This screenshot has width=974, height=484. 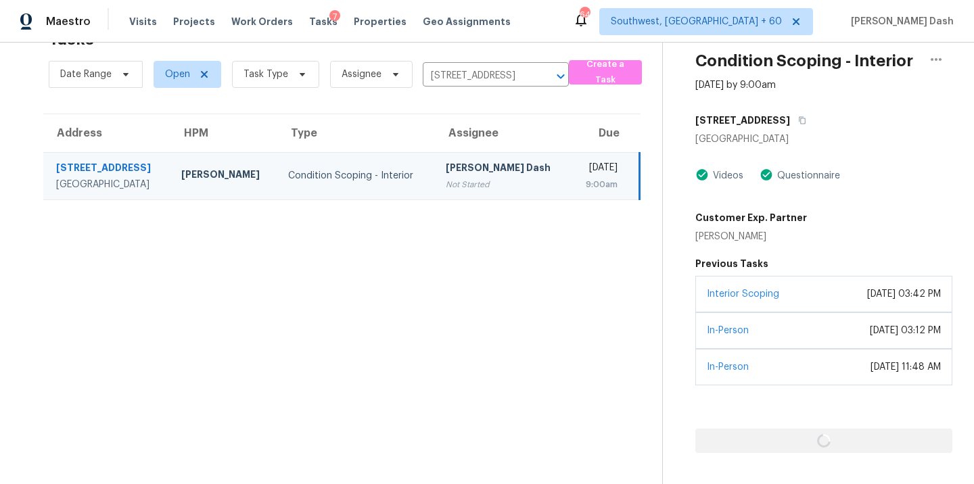 What do you see at coordinates (177, 74) in the screenshot?
I see `span: Open` at bounding box center [177, 74].